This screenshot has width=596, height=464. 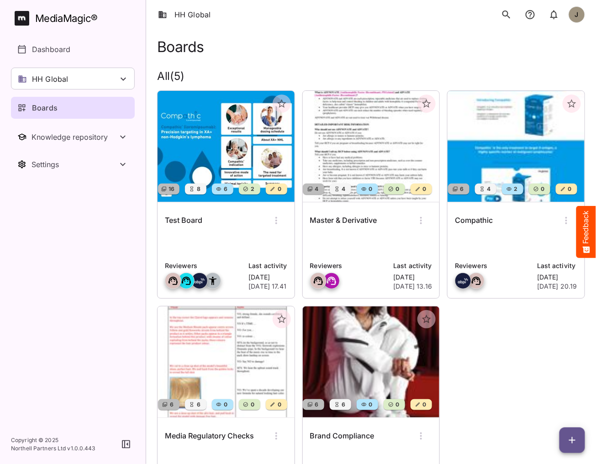 What do you see at coordinates (73, 49) in the screenshot?
I see `a: Dashboard` at bounding box center [73, 49].